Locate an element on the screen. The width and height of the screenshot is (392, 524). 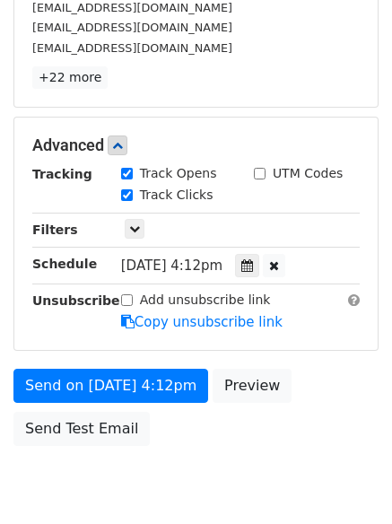
h5: Advanced is located at coordinates (196, 145).